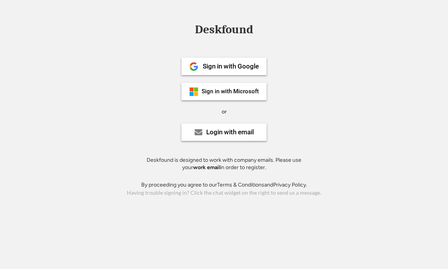  Describe the element at coordinates (194, 92) in the screenshot. I see `img: ms-symbollockup_mssymbol_19.png` at that location.